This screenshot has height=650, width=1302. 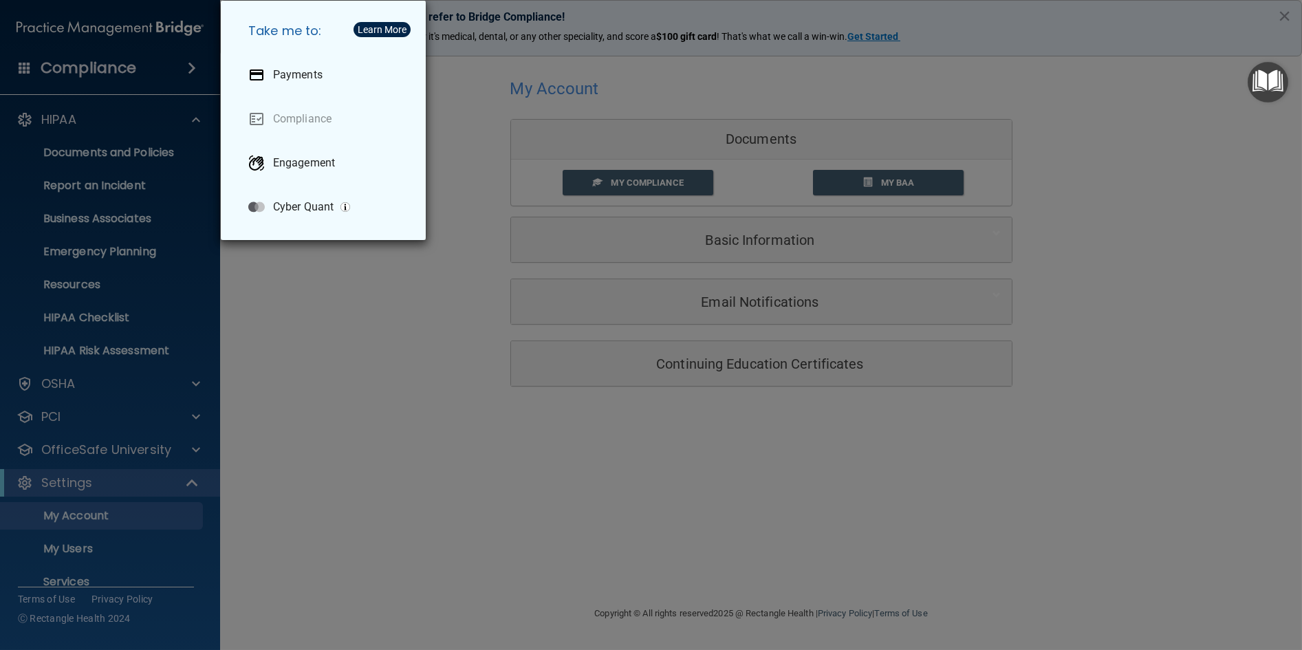 I want to click on a: Engagement, so click(x=326, y=163).